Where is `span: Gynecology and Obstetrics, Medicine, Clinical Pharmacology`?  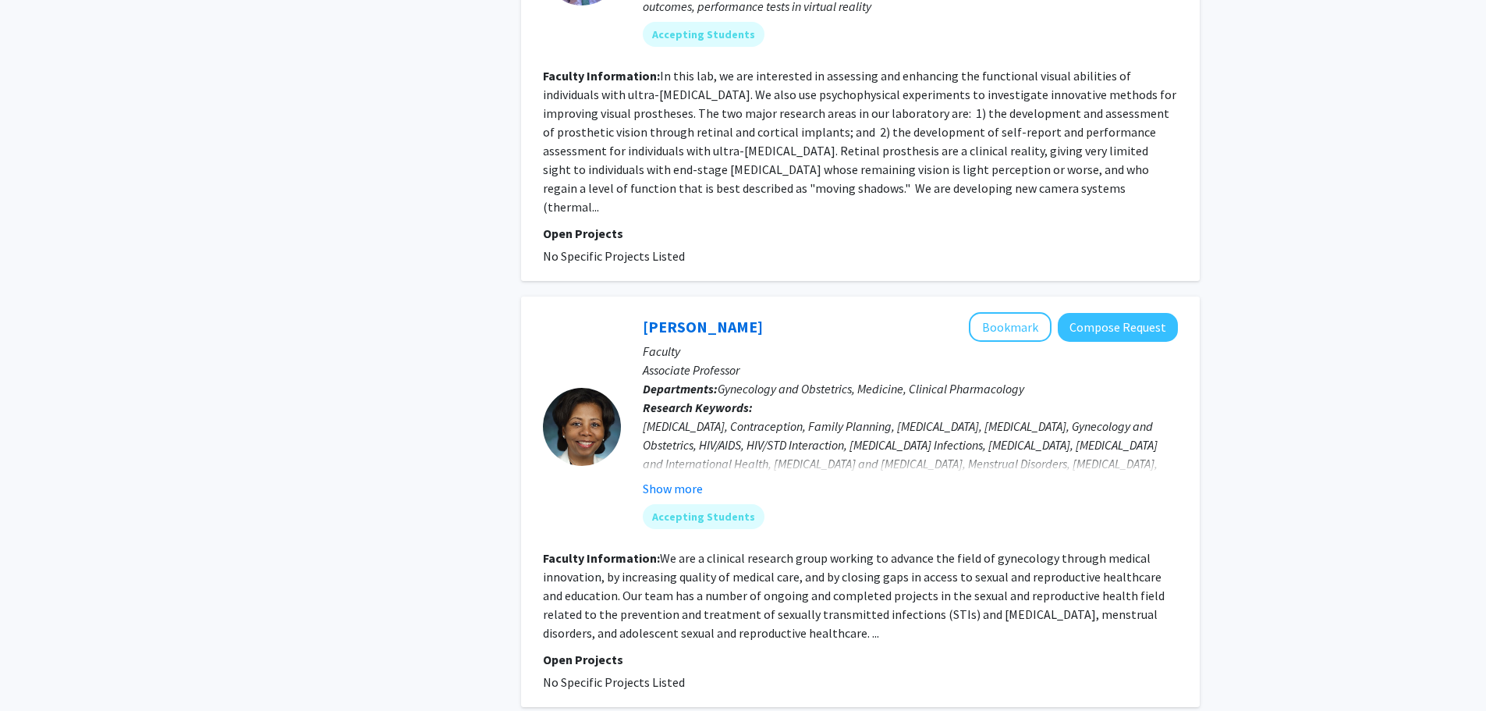 span: Gynecology and Obstetrics, Medicine, Clinical Pharmacology is located at coordinates (870, 388).